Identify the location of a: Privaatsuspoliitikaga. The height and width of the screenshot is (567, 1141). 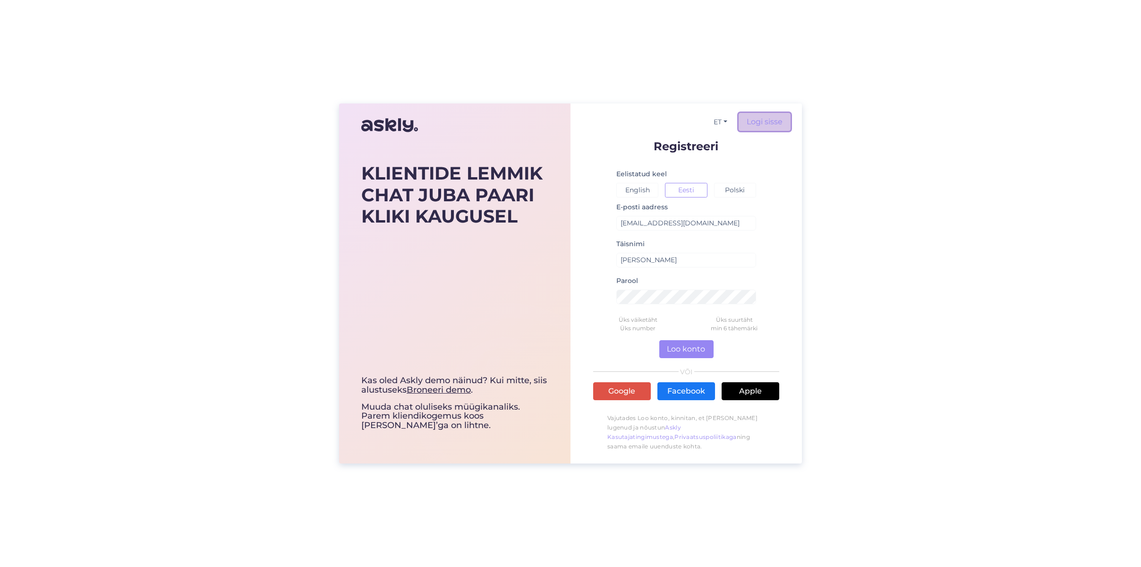
(705, 436).